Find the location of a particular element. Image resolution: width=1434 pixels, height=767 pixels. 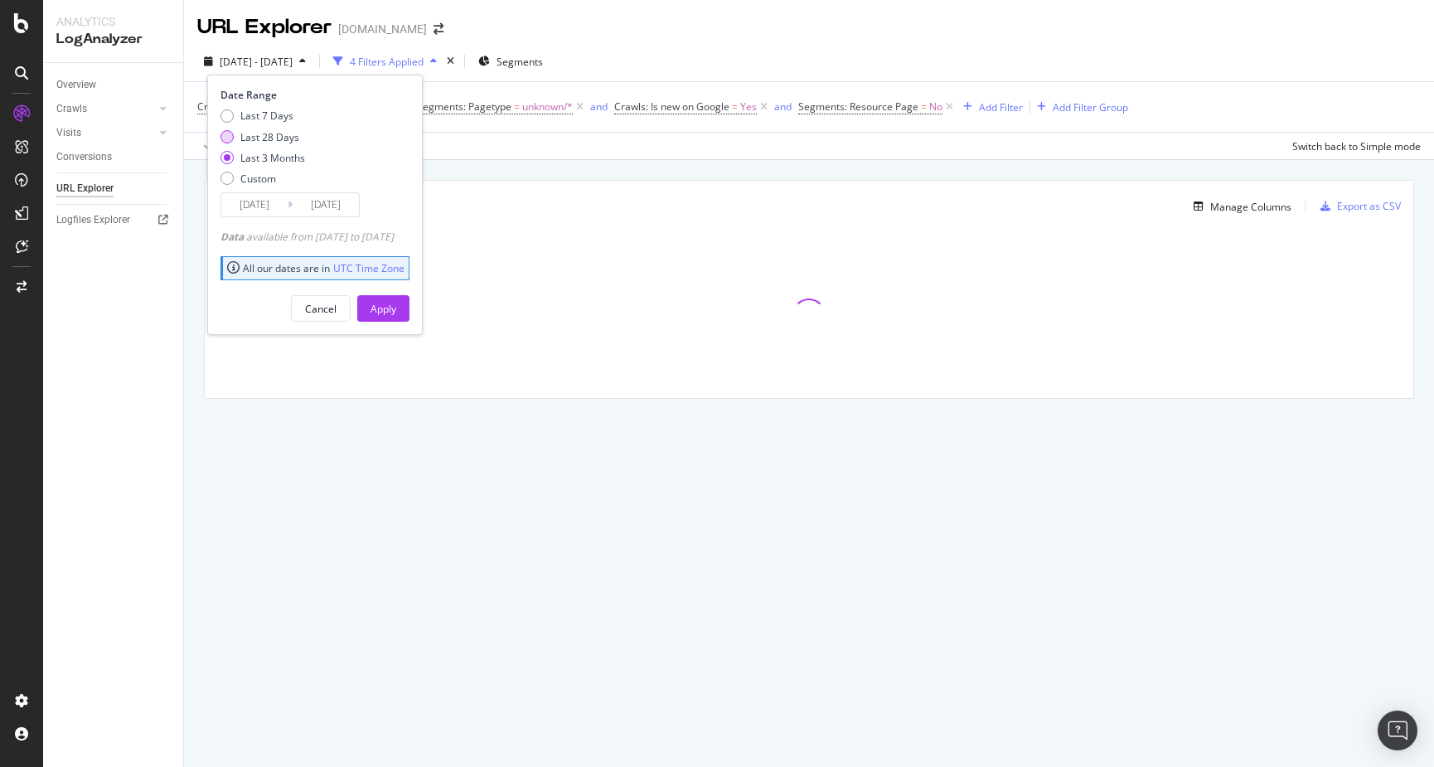

div: Logfiles Explorer is located at coordinates (93, 220).